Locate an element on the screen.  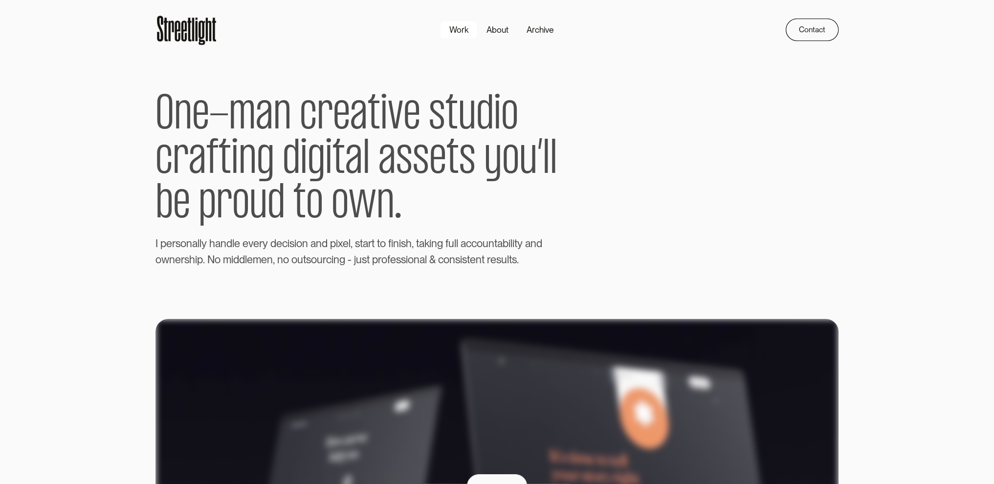
a: Work is located at coordinates (458, 30).